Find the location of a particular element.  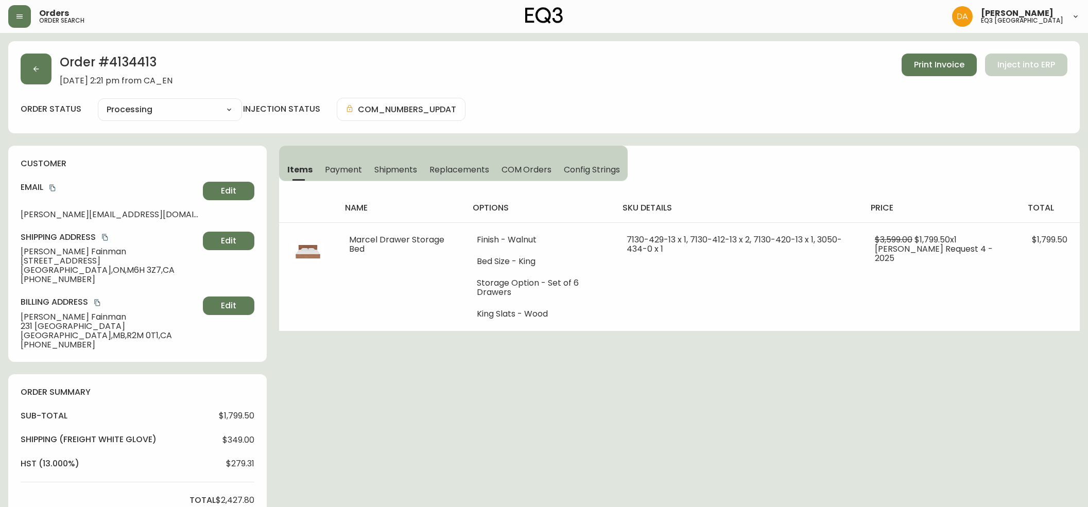

h4: hst (13.000%) is located at coordinates (50, 464).